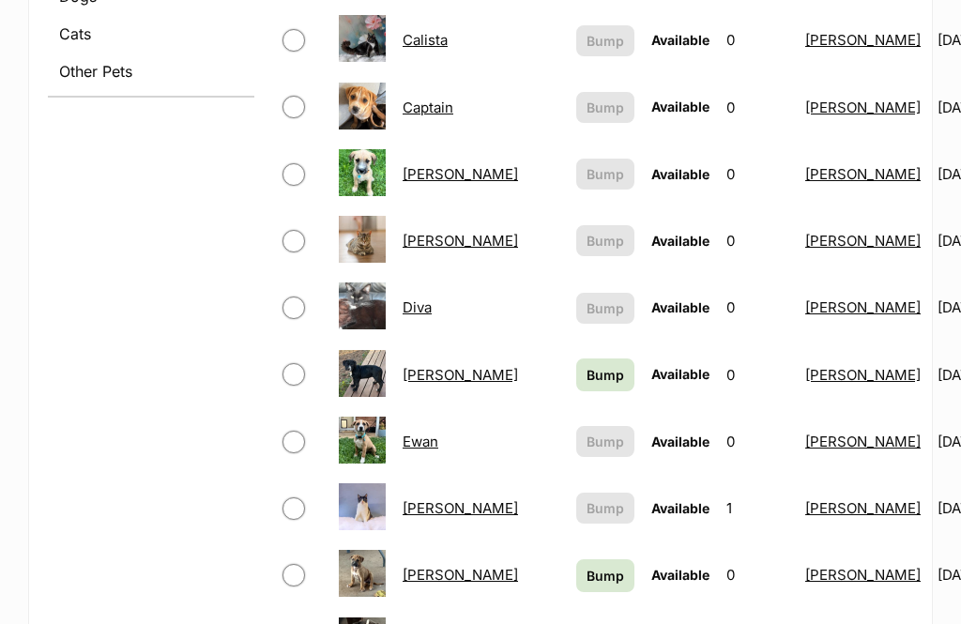  Describe the element at coordinates (151, 34) in the screenshot. I see `a: Cats` at that location.